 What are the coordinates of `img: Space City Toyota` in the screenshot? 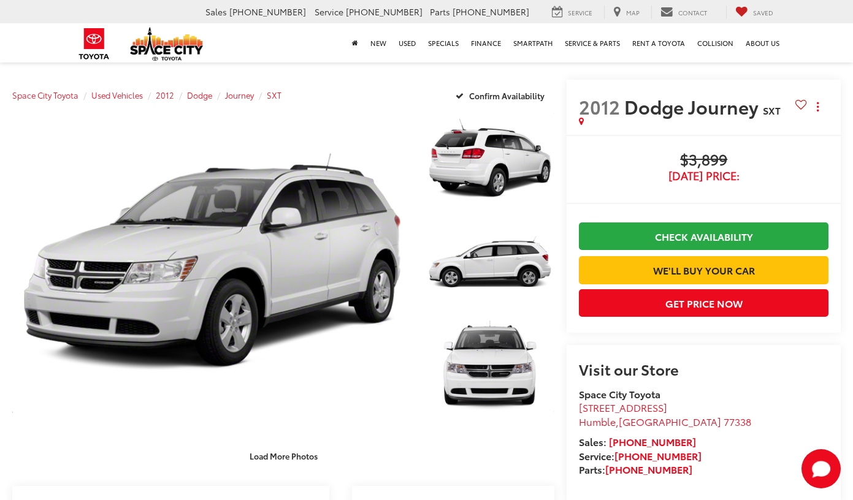 It's located at (167, 44).